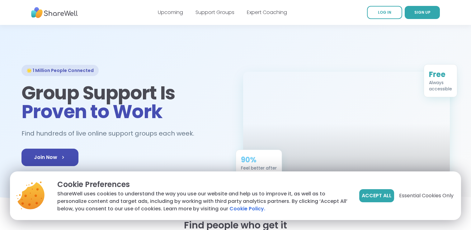  What do you see at coordinates (441, 74) in the screenshot?
I see `div: Free` at bounding box center [441, 74].